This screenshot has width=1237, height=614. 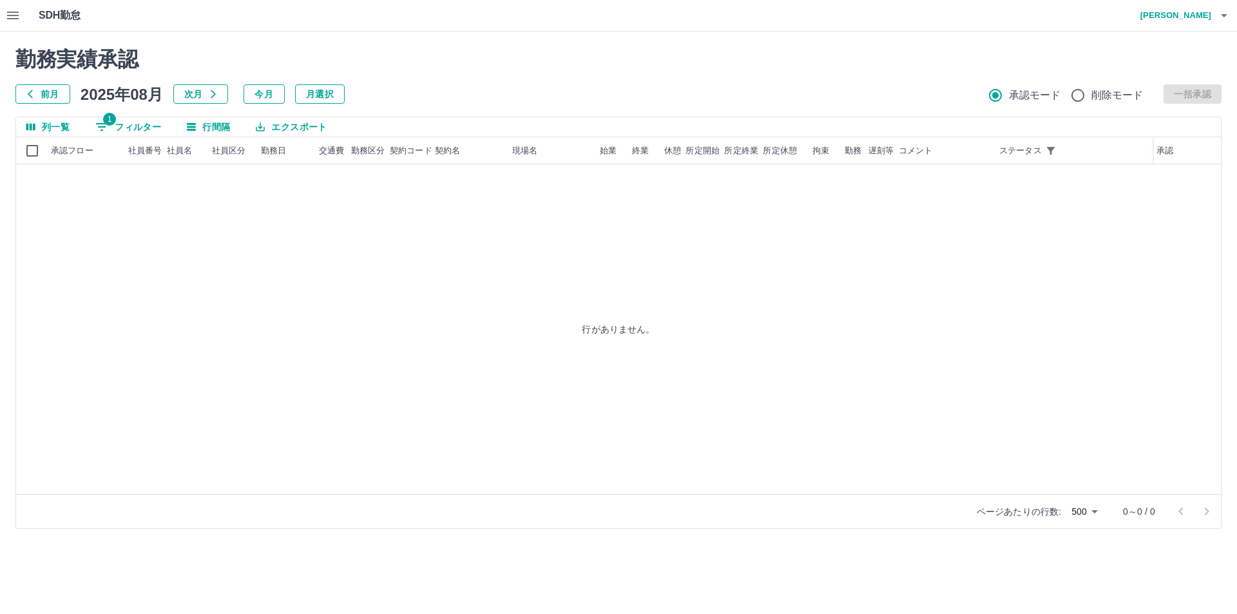 What do you see at coordinates (780, 151) in the screenshot?
I see `div: 所定休憩` at bounding box center [780, 151].